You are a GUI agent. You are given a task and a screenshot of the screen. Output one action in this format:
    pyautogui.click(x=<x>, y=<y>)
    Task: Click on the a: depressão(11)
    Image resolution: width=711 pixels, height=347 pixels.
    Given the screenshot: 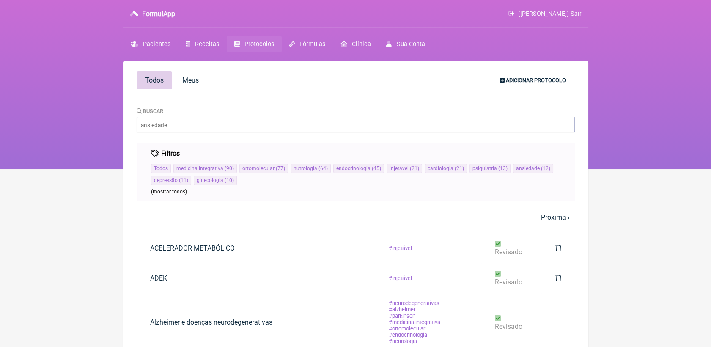 What is the action you would take?
    pyautogui.click(x=171, y=180)
    